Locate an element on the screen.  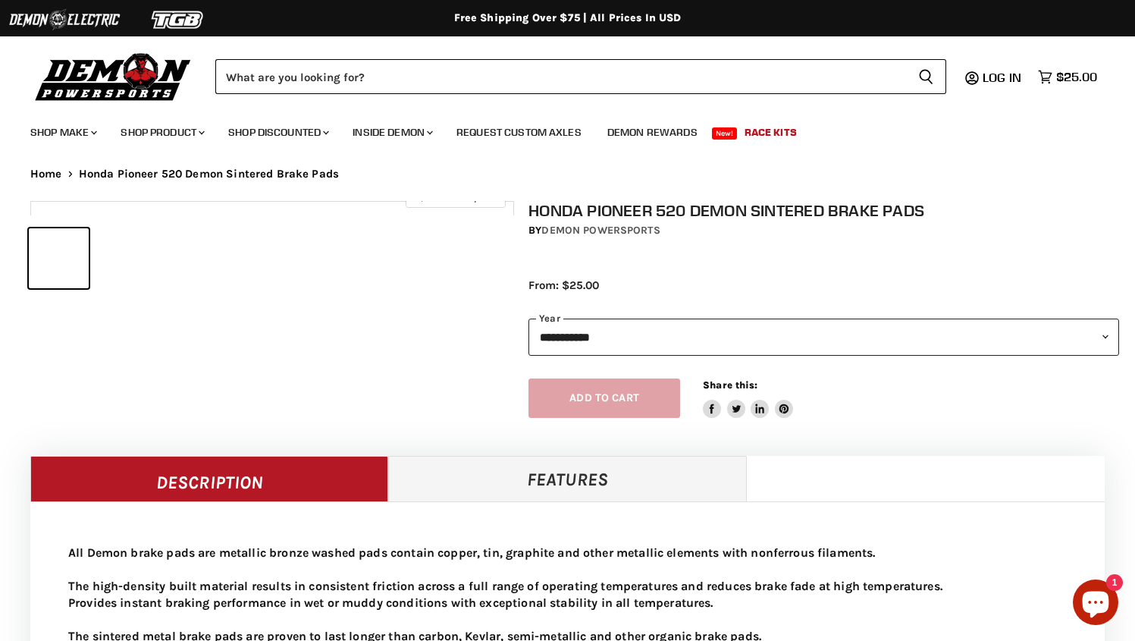
a: $25.00 is located at coordinates (1068, 77).